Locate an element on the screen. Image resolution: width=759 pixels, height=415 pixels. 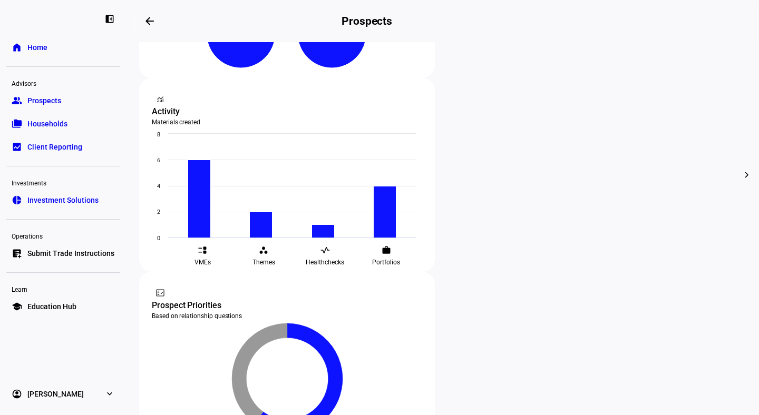
span: Education Hub is located at coordinates (52, 307).